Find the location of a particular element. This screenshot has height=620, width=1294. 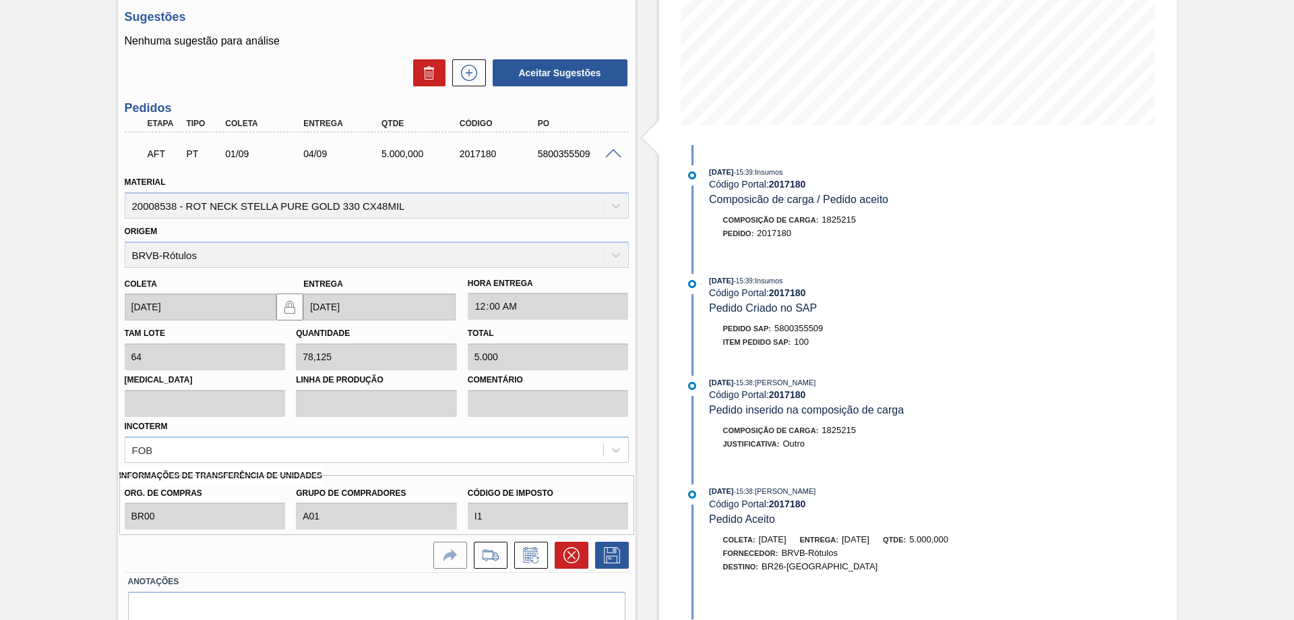

div: Nova sugestão is located at coordinates (466, 73).